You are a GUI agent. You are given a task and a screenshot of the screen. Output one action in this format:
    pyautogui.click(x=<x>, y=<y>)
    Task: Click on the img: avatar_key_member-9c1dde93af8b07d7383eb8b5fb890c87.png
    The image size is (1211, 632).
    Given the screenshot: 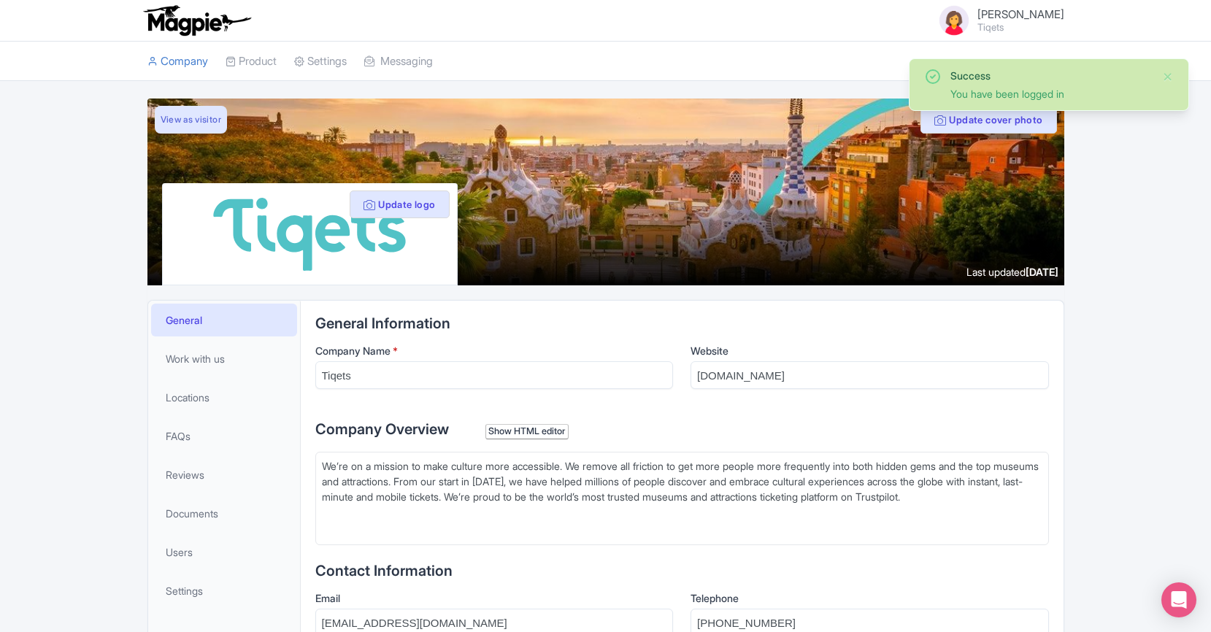 What is the action you would take?
    pyautogui.click(x=954, y=20)
    